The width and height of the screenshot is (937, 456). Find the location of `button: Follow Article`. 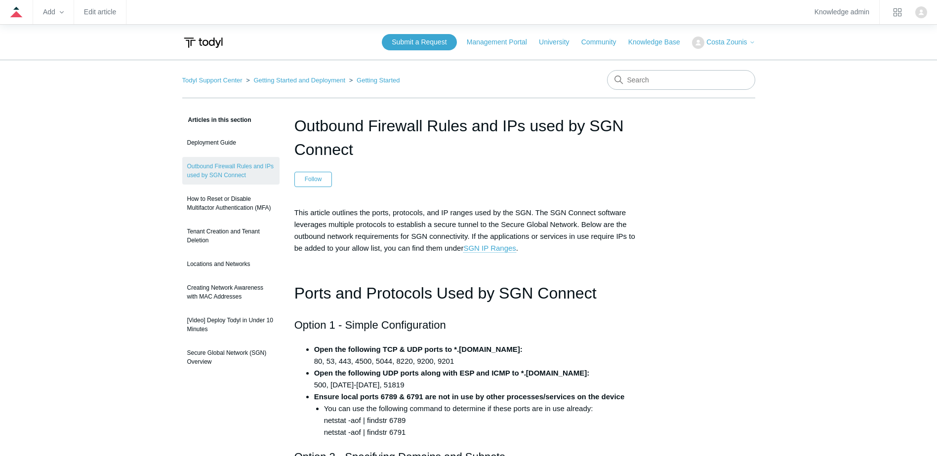

button: Follow Article is located at coordinates (313, 179).